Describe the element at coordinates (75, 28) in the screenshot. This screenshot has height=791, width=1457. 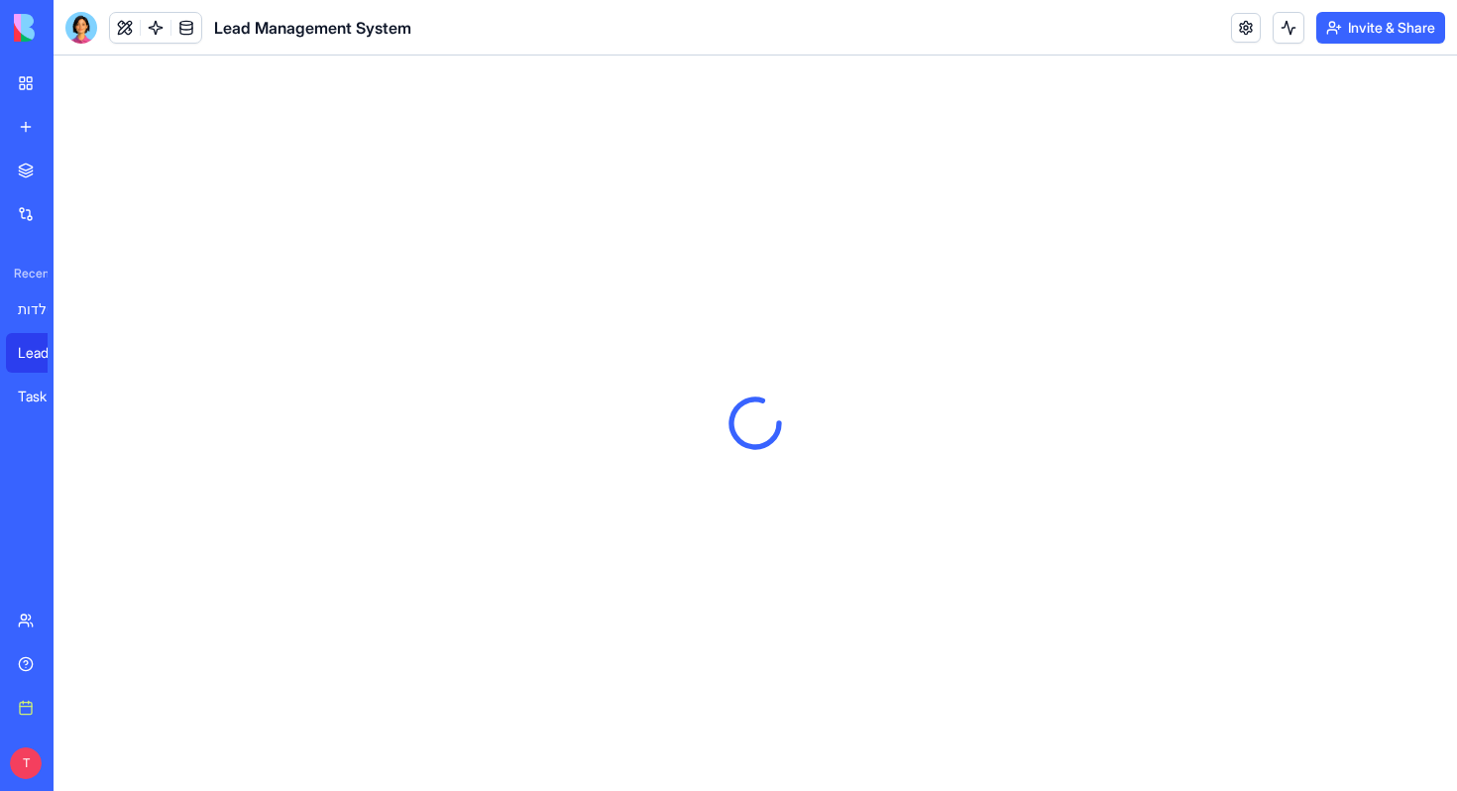
I see `img: logo` at that location.